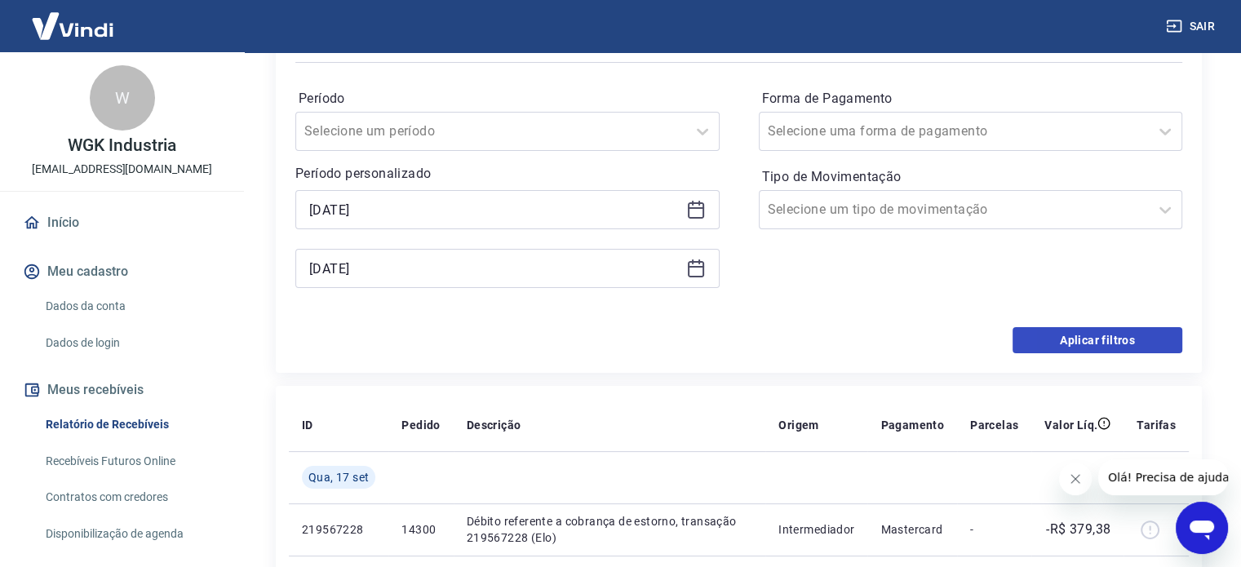 This screenshot has height=567, width=1241. I want to click on a: Dados da conta, so click(131, 306).